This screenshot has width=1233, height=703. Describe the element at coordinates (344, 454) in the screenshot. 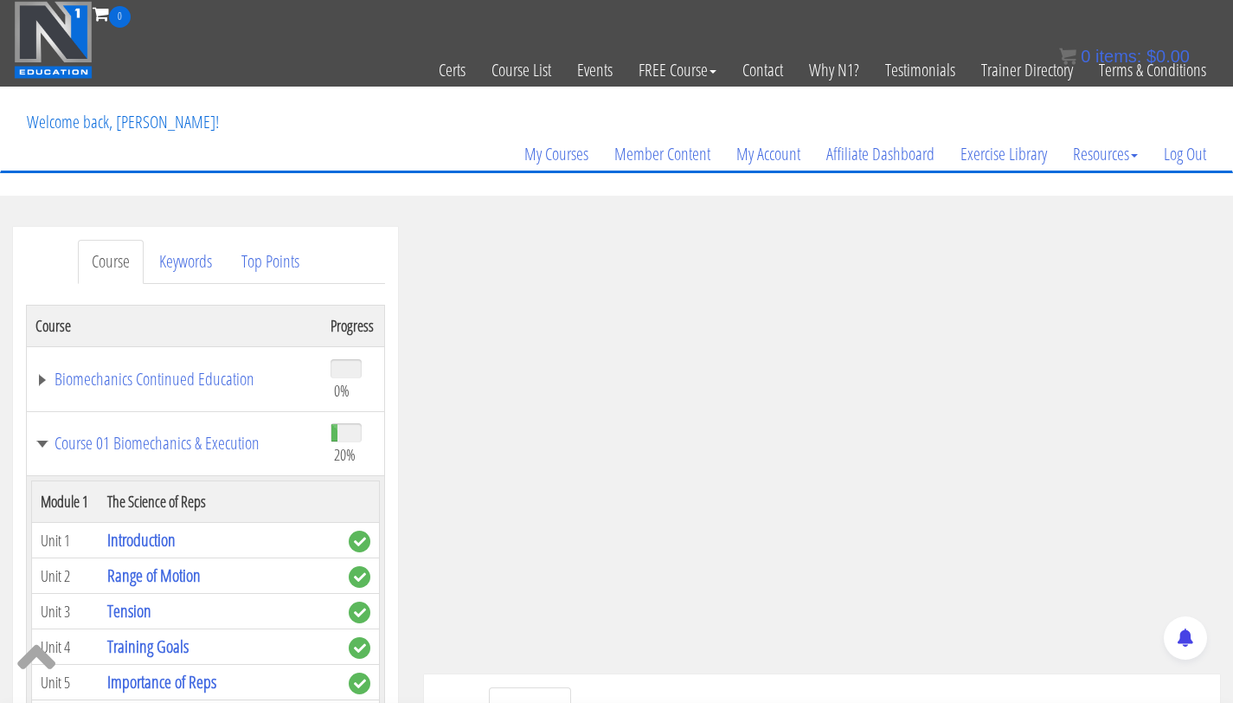

I see `span: 20%` at that location.